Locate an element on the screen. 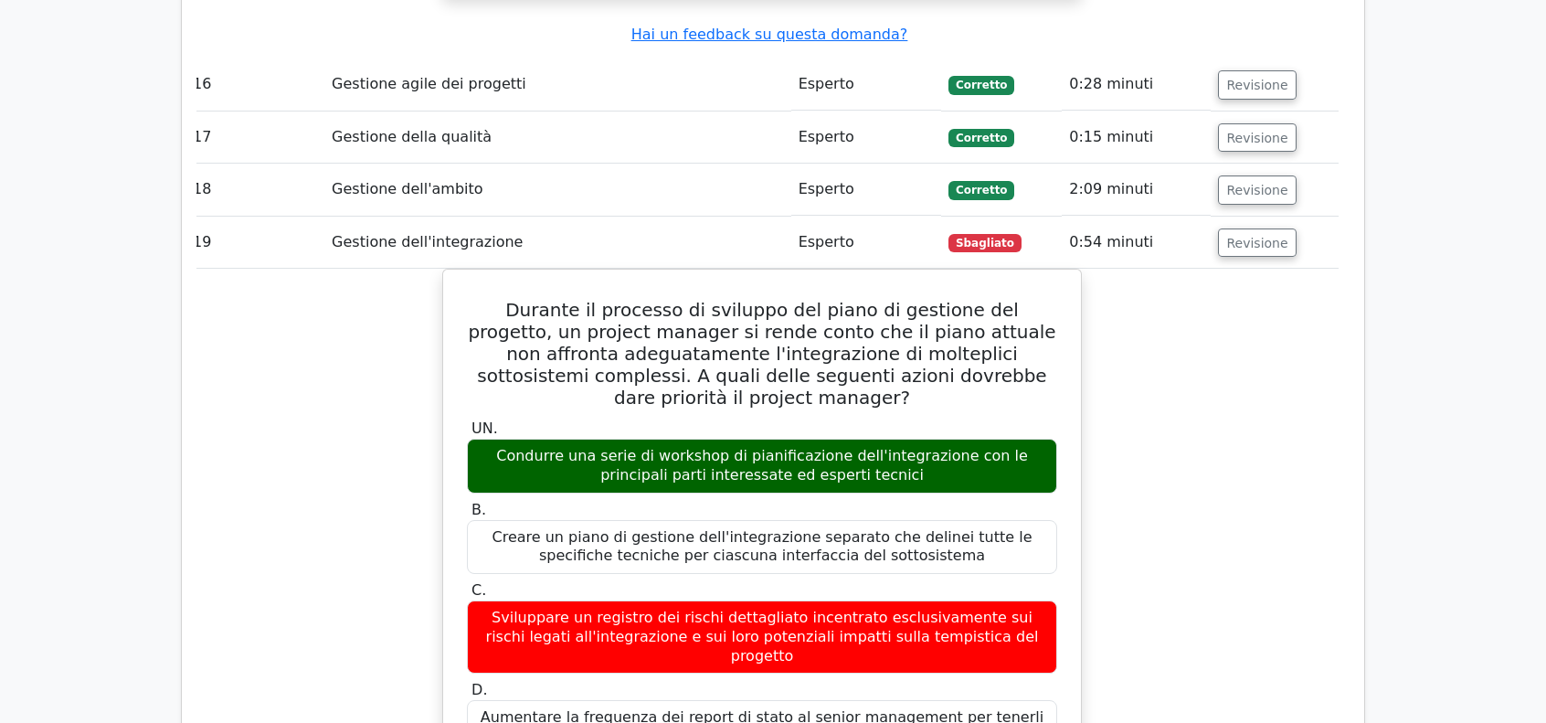 Image resolution: width=1546 pixels, height=723 pixels. font: 0:28 minuti is located at coordinates (1111, 83).